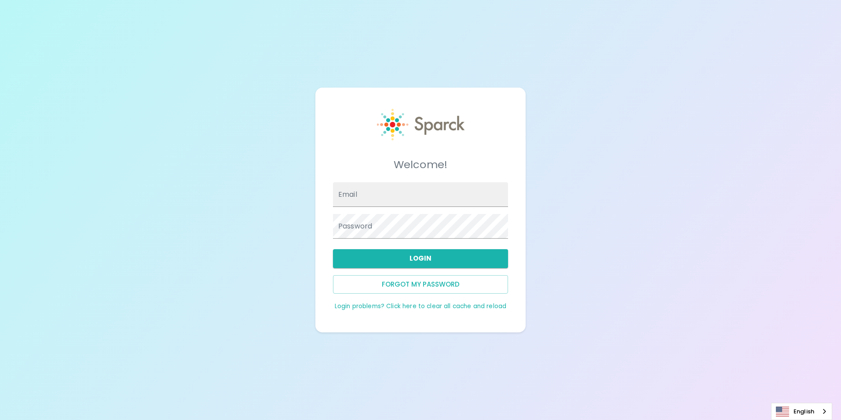 This screenshot has width=841, height=420. Describe the element at coordinates (421, 165) in the screenshot. I see `h5: Welcome!` at that location.